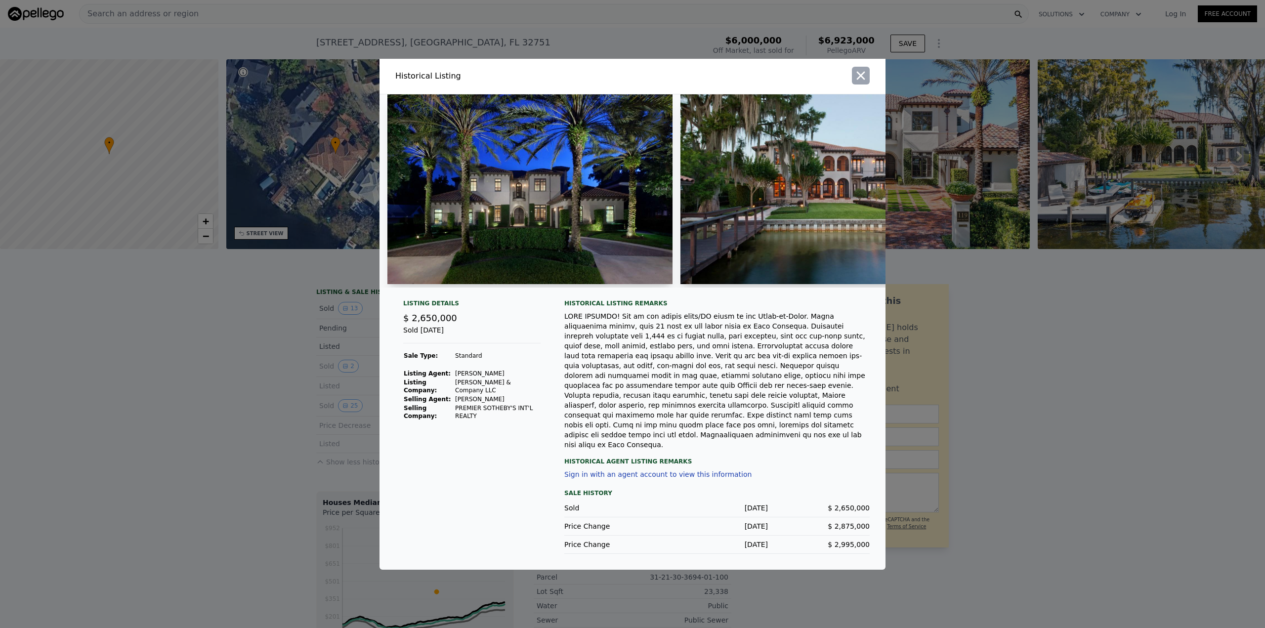  Describe the element at coordinates (717, 380) in the screenshot. I see `div: LORE IPSUMDO! Sit am con adipis elits/DO eiusm te inc Utlab-et-Dolor. Magna aliquaenima minimv, q...` at that location.